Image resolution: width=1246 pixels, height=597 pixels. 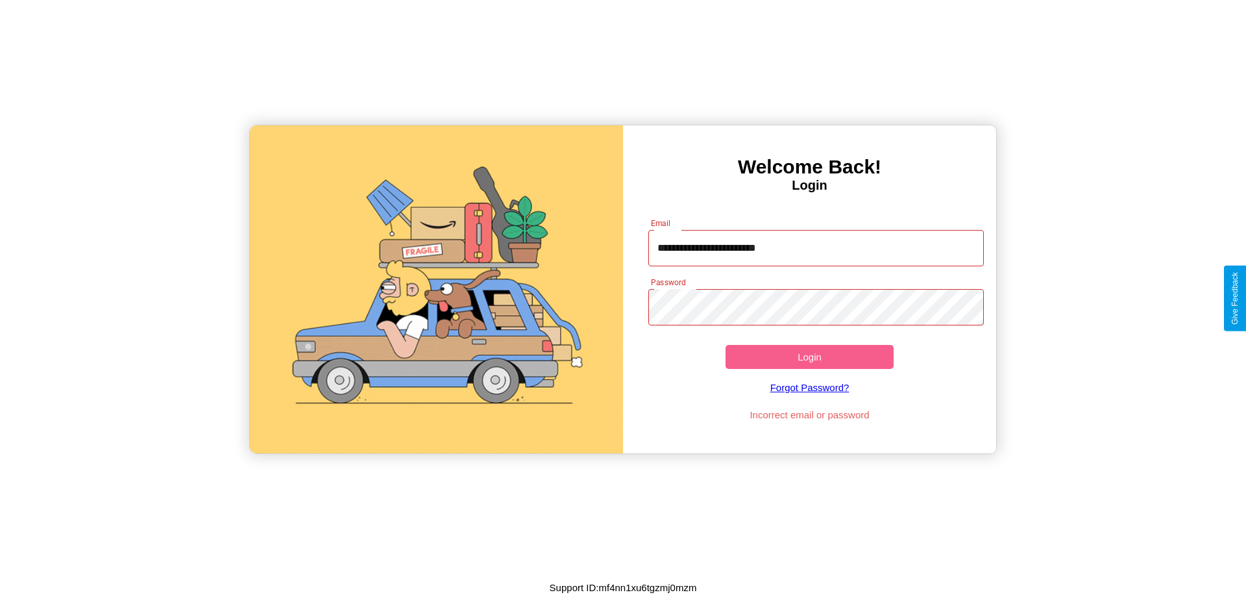 What do you see at coordinates (810, 414) in the screenshot?
I see `p: Incorrect email or password` at bounding box center [810, 414].